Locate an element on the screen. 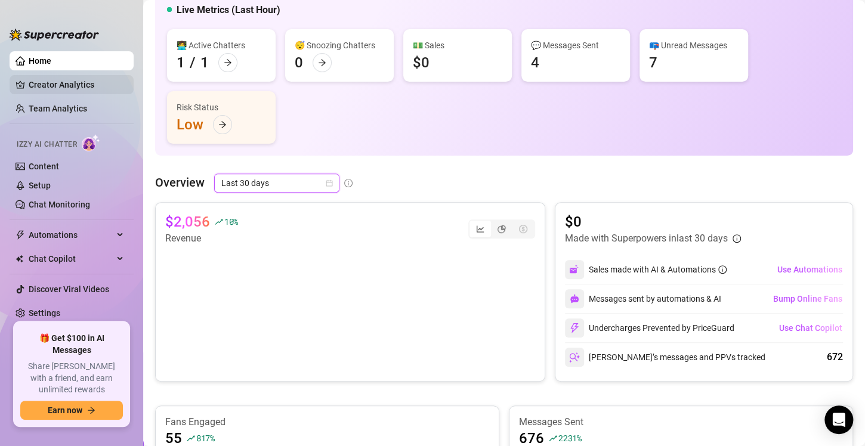 The image size is (865, 446). span: calendar is located at coordinates (329, 183).